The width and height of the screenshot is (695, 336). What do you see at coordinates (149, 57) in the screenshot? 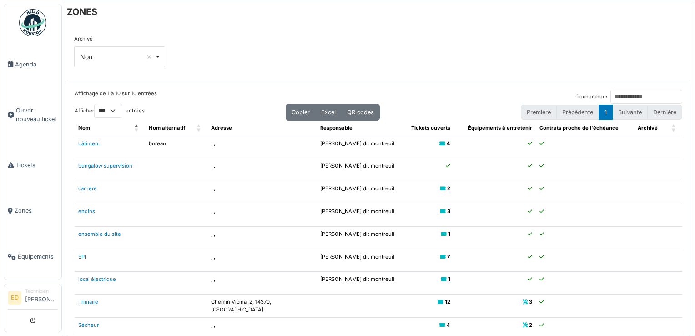
I see `button: Remove item: 'false'` at bounding box center [149, 57].